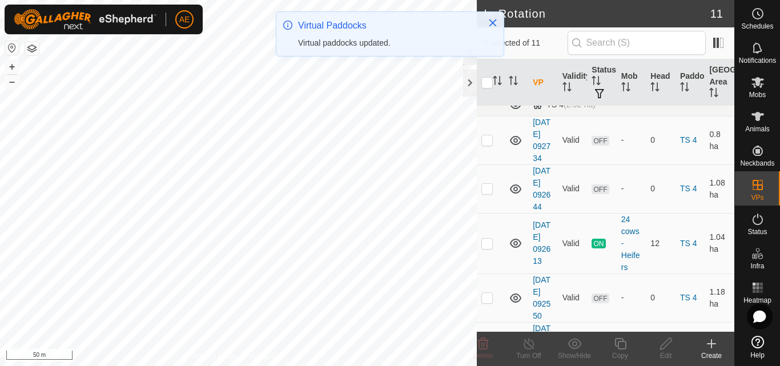  I want to click on a: Help, so click(757, 347).